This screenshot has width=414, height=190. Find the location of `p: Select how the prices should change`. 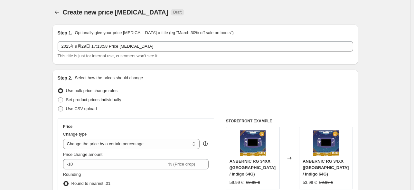

p: Select how the prices should change is located at coordinates (109, 78).